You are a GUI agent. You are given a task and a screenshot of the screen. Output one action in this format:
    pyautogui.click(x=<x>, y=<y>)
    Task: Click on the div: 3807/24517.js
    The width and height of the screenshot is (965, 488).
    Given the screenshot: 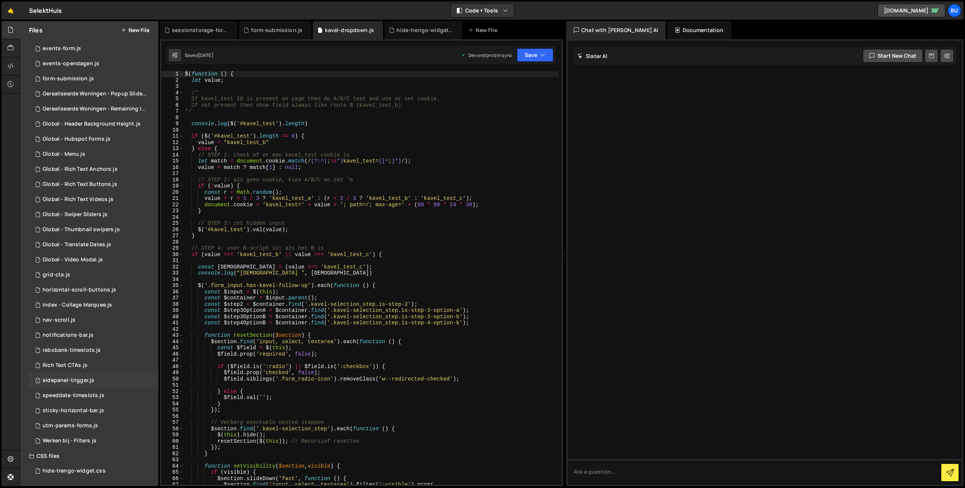 What is the action you would take?
    pyautogui.click(x=94, y=290)
    